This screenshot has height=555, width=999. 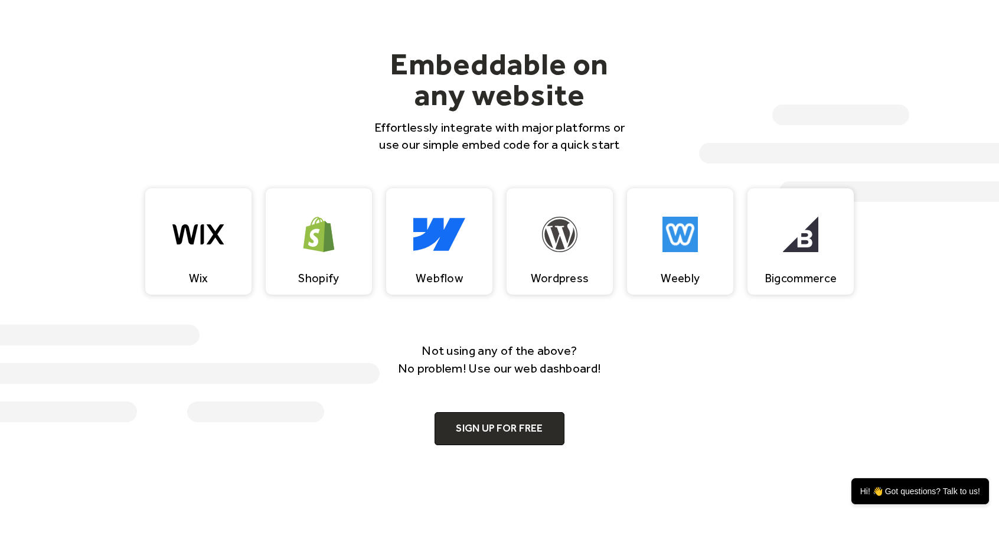 I want to click on div: Wordpress, so click(x=560, y=278).